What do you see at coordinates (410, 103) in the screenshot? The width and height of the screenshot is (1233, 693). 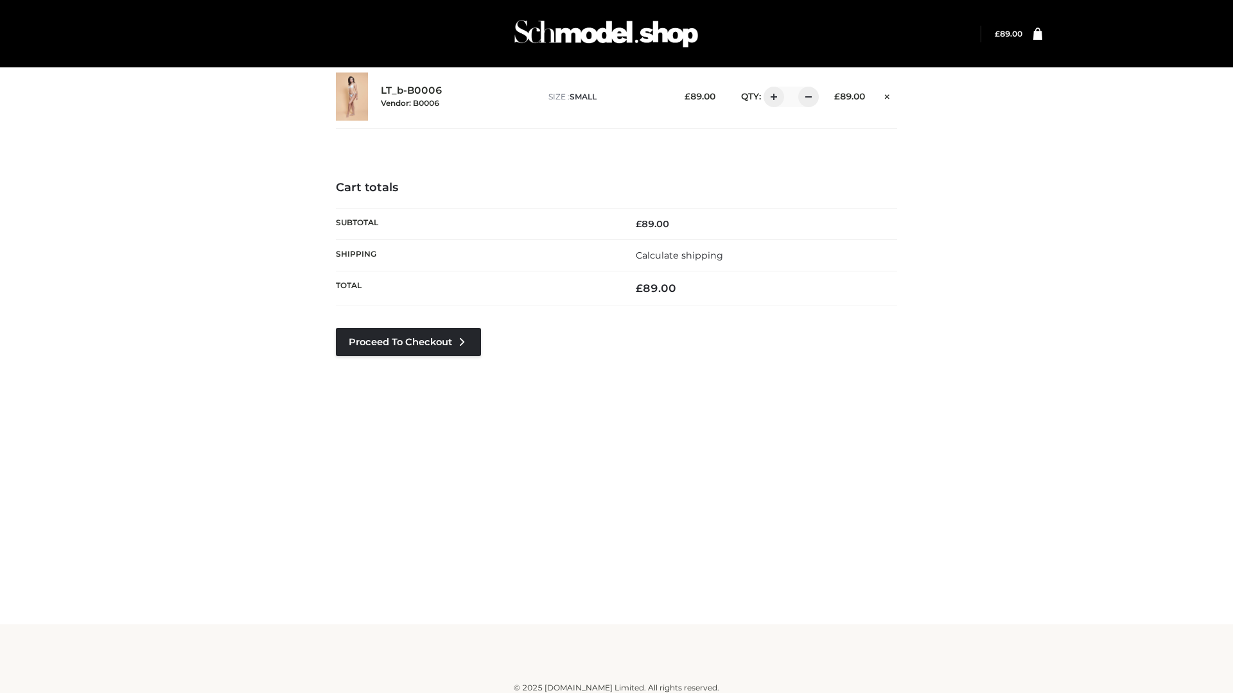 I see `small: Vendor: B0006` at bounding box center [410, 103].